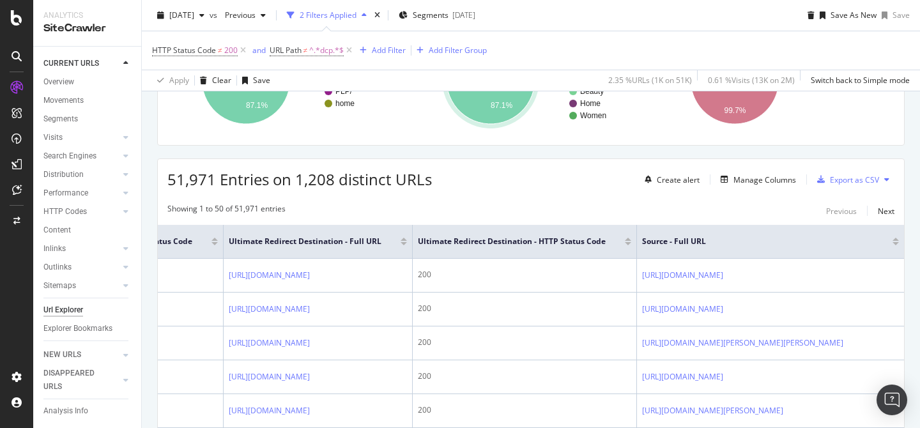 The width and height of the screenshot is (920, 428). I want to click on a: Search Engines, so click(81, 156).